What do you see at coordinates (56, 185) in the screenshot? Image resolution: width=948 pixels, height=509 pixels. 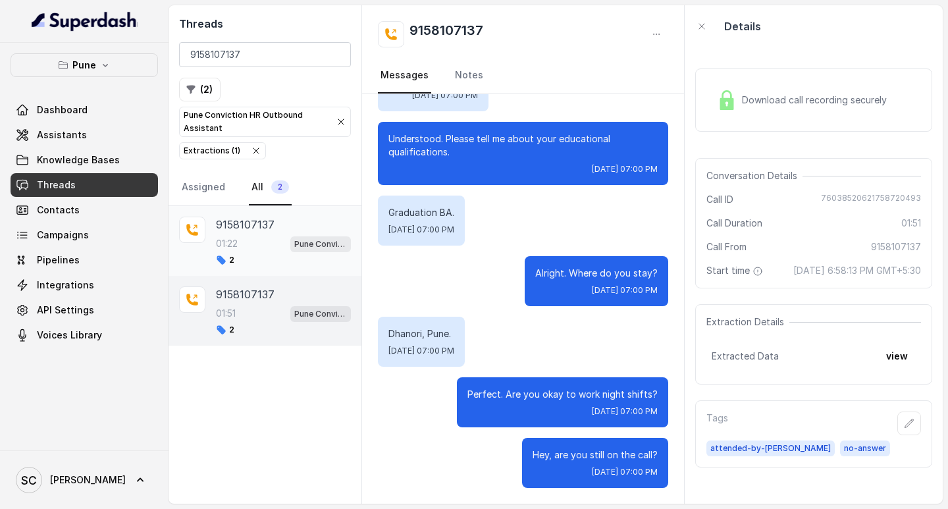 I see `span: Threads` at bounding box center [56, 185].